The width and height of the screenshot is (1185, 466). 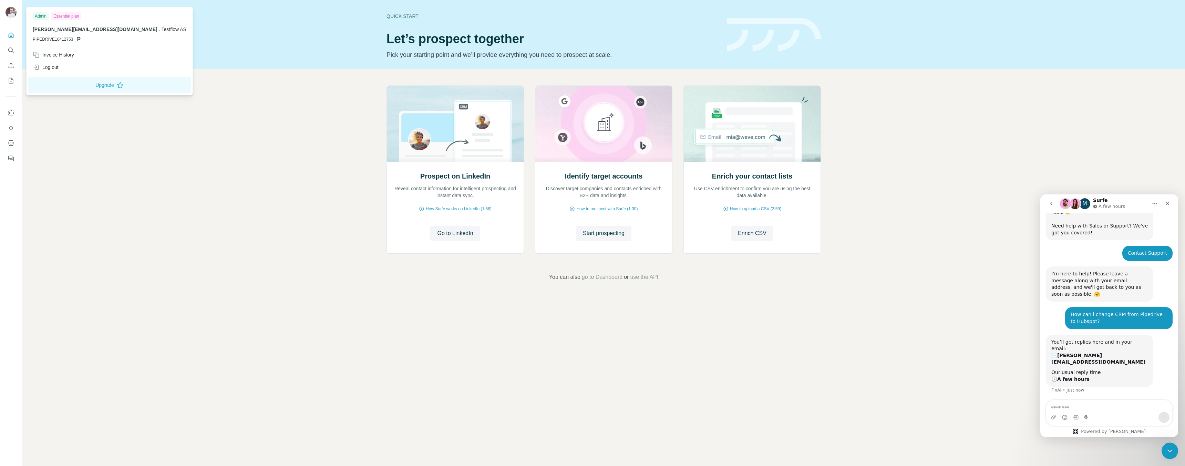 I want to click on button: Use Surfe API, so click(x=11, y=128).